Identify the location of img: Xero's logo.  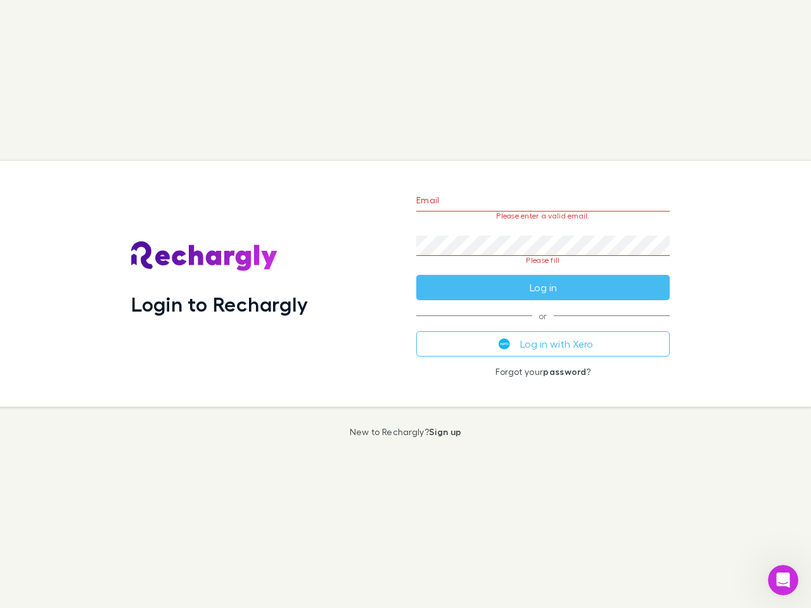
(504, 344).